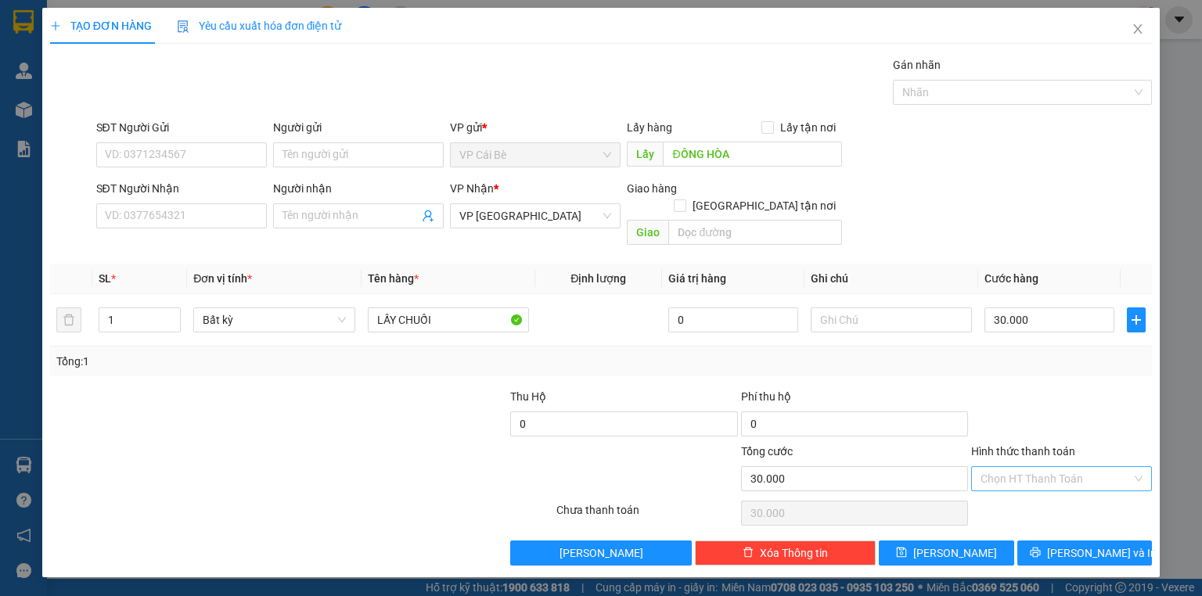 This screenshot has height=596, width=1202. What do you see at coordinates (647, 232) in the screenshot?
I see `span: Giao` at bounding box center [647, 232].